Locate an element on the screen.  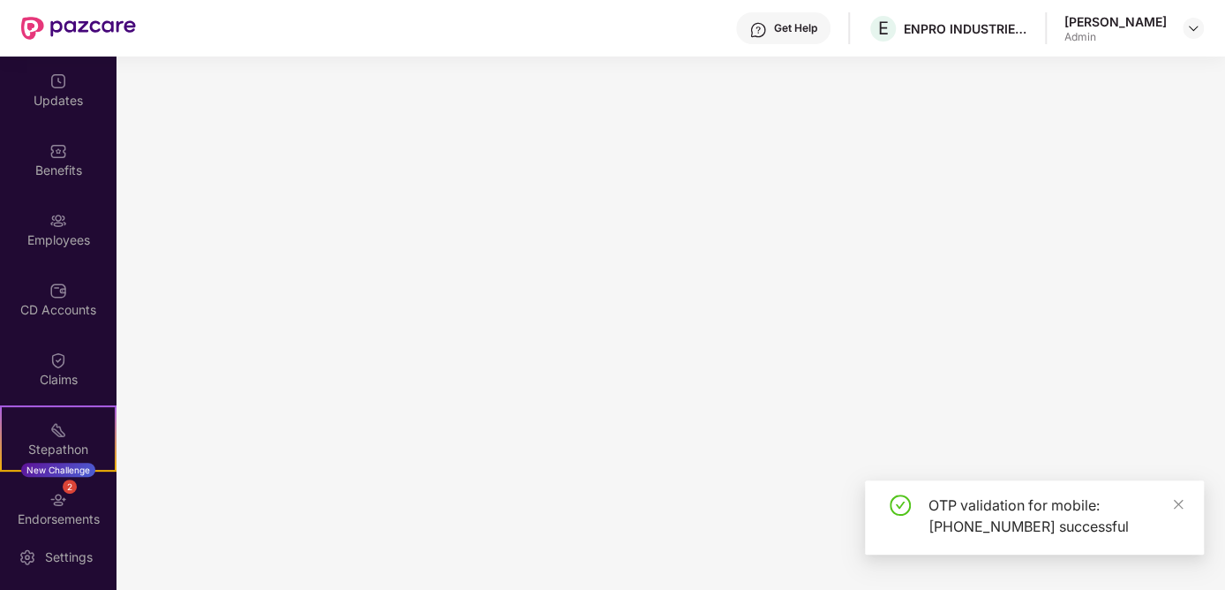
div: Admin is located at coordinates (1116, 37).